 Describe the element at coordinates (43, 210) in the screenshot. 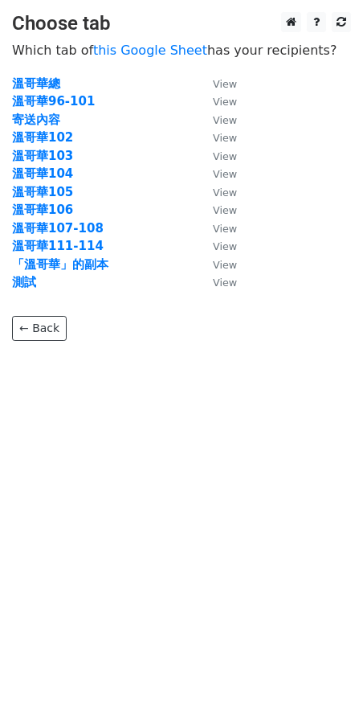

I see `a: 溫哥華106` at that location.